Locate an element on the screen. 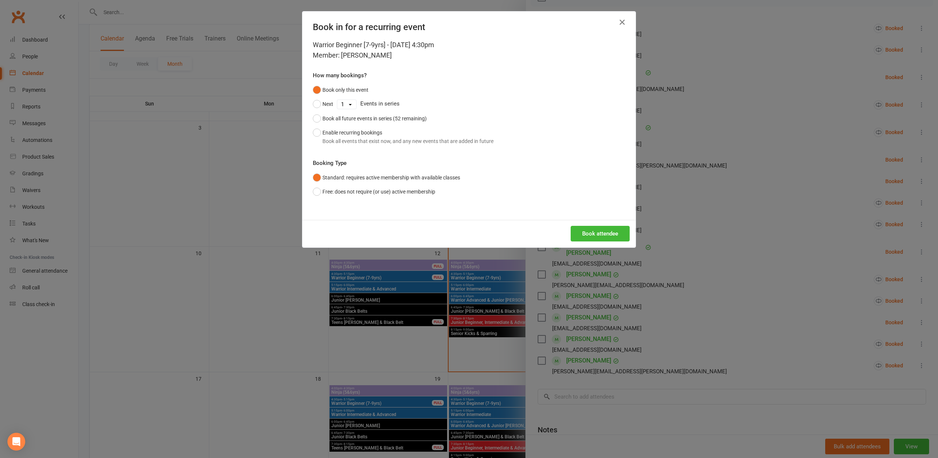 The height and width of the screenshot is (458, 938). label: Booking Type is located at coordinates (330, 163).